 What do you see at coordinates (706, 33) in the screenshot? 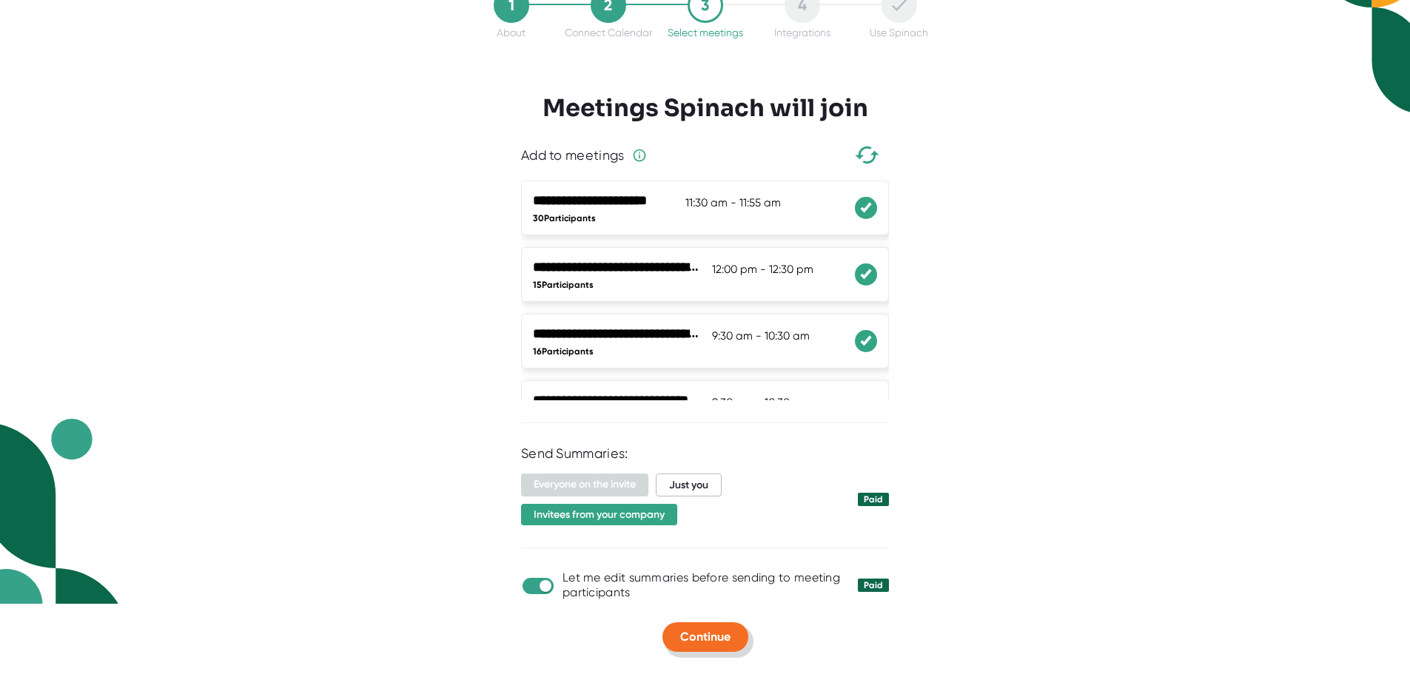
I see `div: Select meetings` at bounding box center [706, 33].